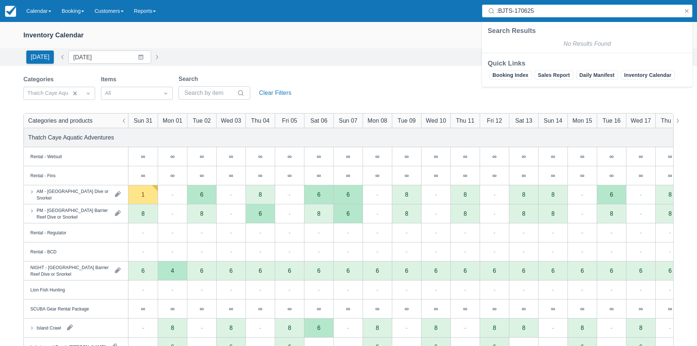  What do you see at coordinates (319, 120) in the screenshot?
I see `div: Sat 06` at bounding box center [319, 120].